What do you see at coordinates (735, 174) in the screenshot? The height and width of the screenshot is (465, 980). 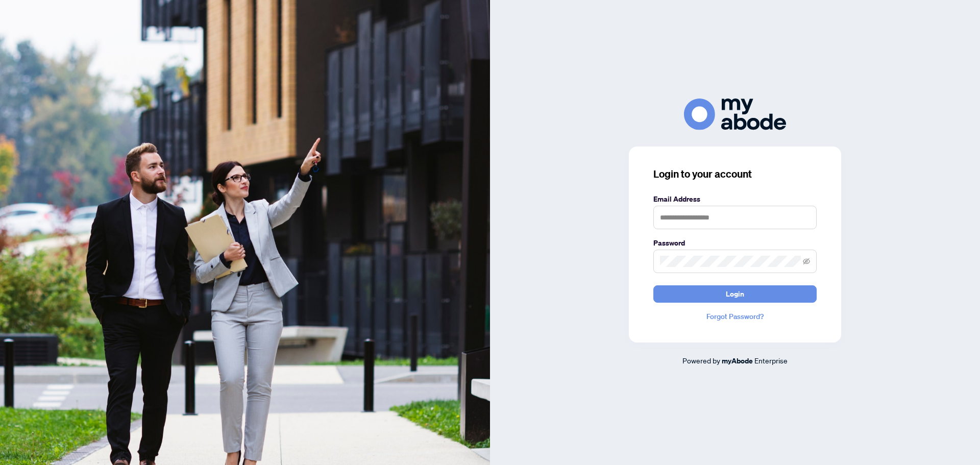 I see `h3: Login to your account` at bounding box center [735, 174].